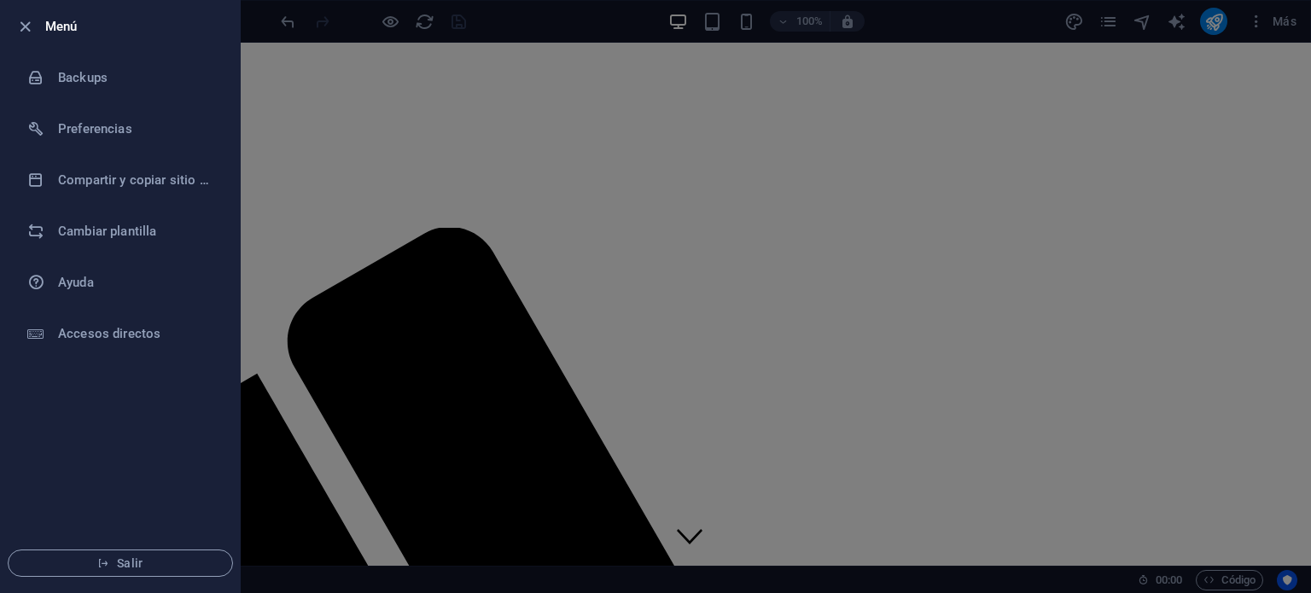 This screenshot has height=593, width=1311. I want to click on h6: Backups, so click(137, 78).